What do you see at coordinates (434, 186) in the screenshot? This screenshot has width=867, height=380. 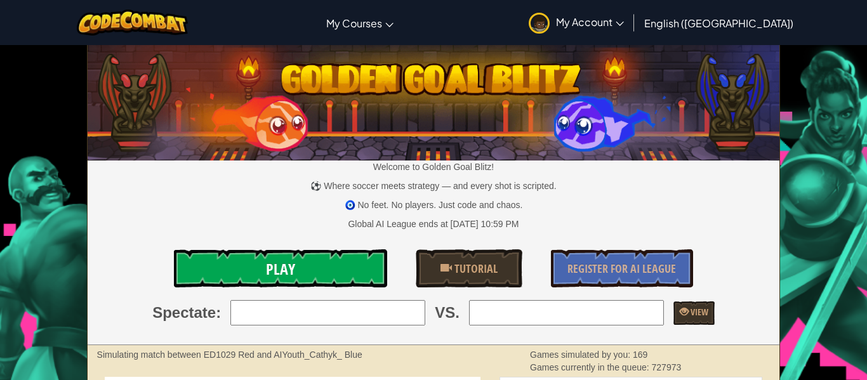 I see `p: ⚽ Where soccer meets strategy — and every shot is scripted.` at bounding box center [434, 186].